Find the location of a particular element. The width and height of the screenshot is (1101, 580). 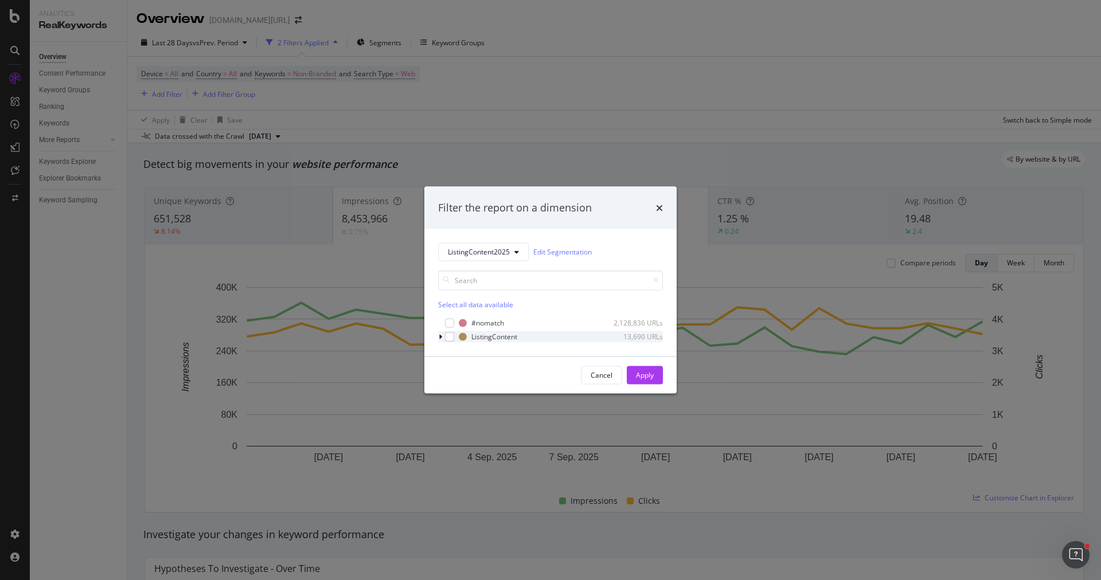

div: Cancel is located at coordinates (601, 375).